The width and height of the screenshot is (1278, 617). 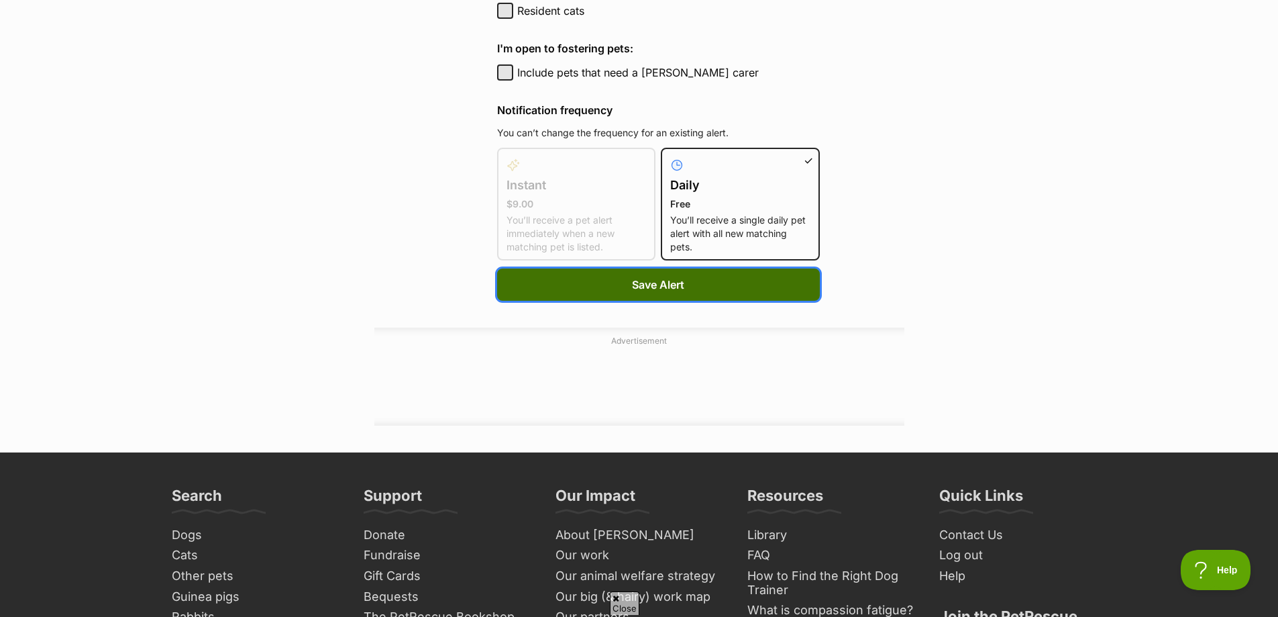 What do you see at coordinates (256, 535) in the screenshot?
I see `a: Dogs` at bounding box center [256, 535].